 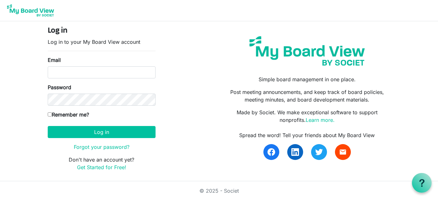 I want to click on div: Spread the word! Tell your friends about My Board View, so click(x=307, y=135).